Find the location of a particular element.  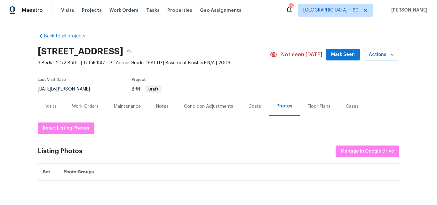

th: Set is located at coordinates (48, 172).